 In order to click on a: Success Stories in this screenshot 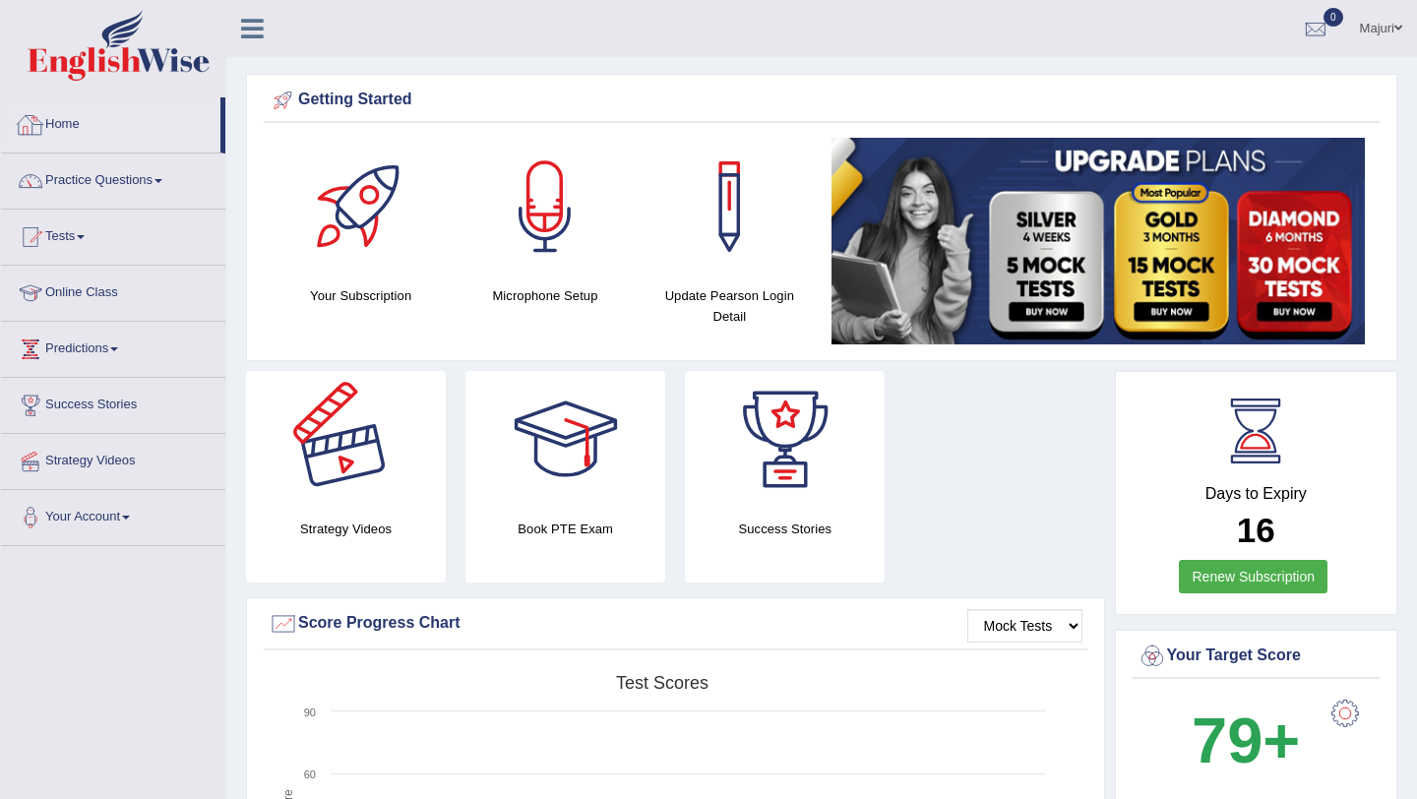, I will do `click(113, 402)`.